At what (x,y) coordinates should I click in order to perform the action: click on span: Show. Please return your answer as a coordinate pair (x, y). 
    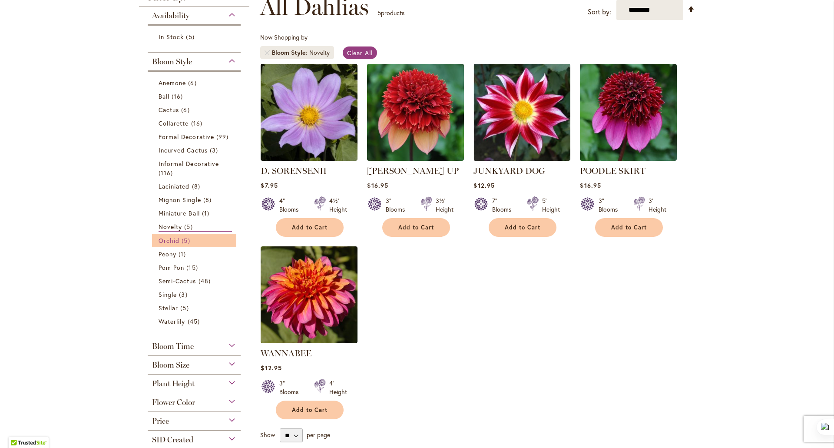
    Looking at the image, I should click on (267, 434).